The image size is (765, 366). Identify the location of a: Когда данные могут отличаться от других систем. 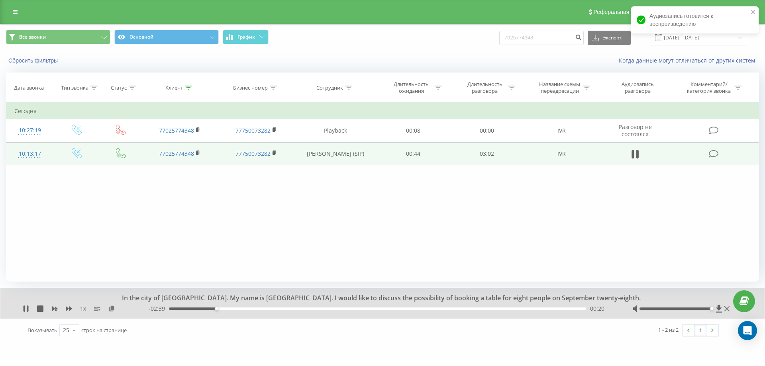
(689, 60).